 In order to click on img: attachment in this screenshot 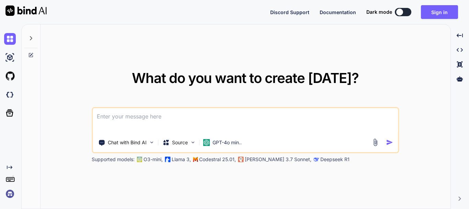, I will do `click(375, 142)`.